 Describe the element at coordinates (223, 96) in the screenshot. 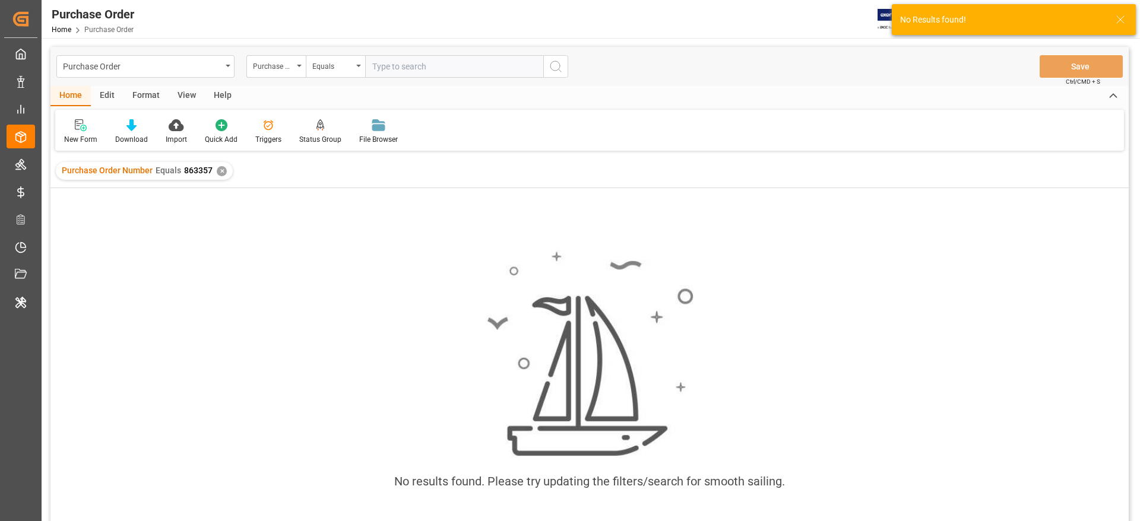

I see `div: Help` at that location.